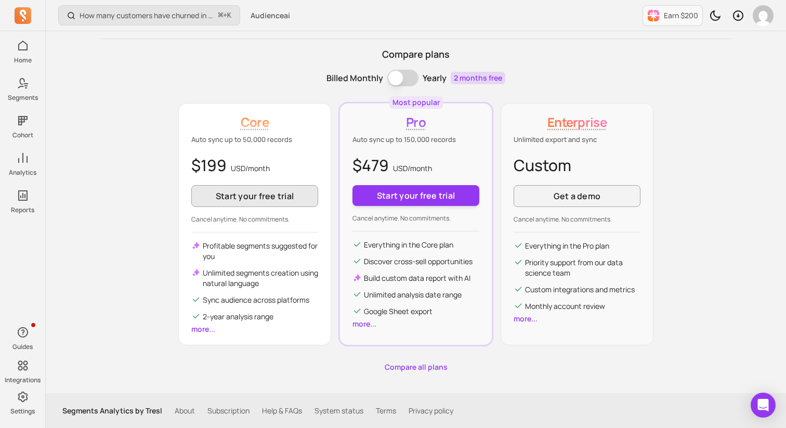  I want to click on p: Segments, so click(23, 98).